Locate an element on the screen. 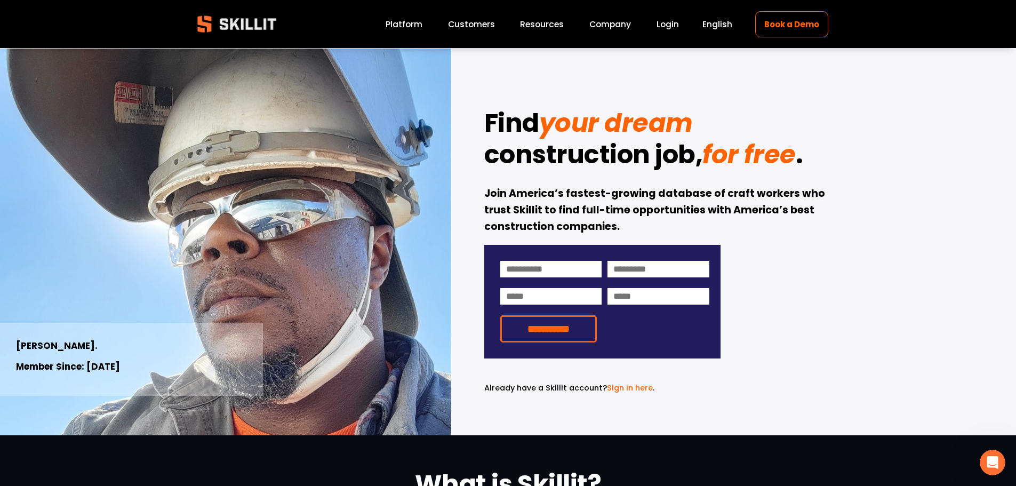 This screenshot has height=486, width=1016. em: for free is located at coordinates (749, 154).